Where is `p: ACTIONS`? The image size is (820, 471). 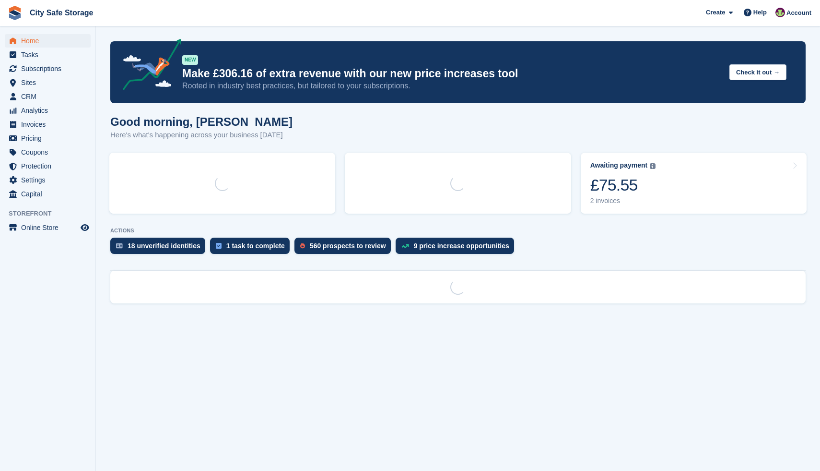 p: ACTIONS is located at coordinates (458, 230).